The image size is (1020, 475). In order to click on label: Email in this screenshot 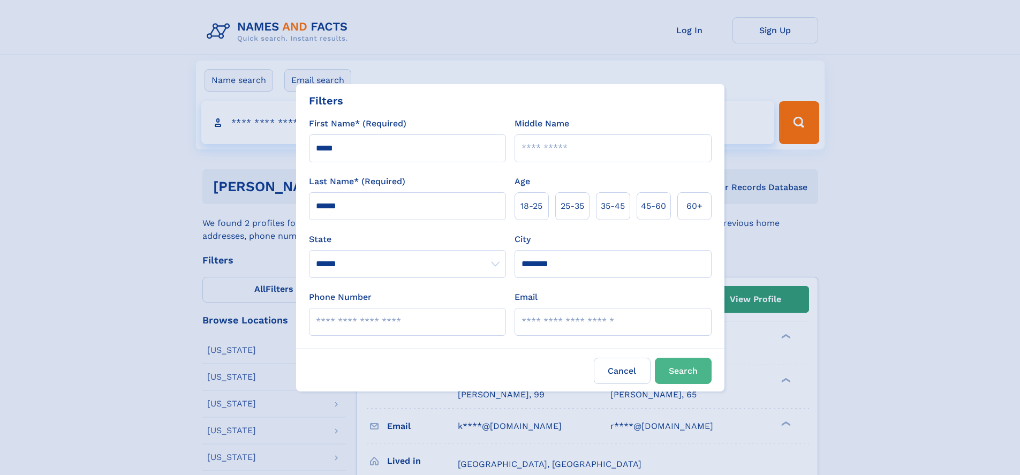, I will do `click(526, 297)`.